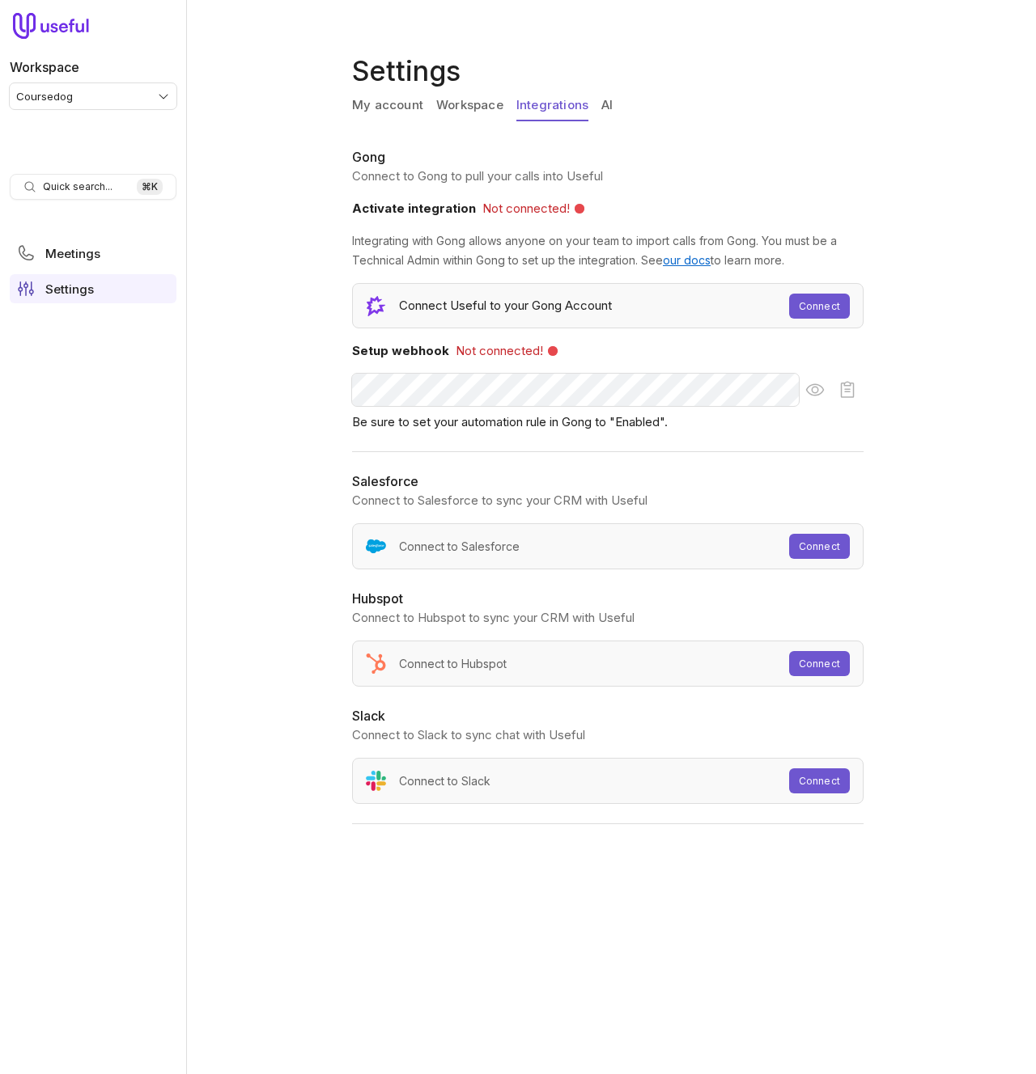 This screenshot has height=1074, width=1036. Describe the element at coordinates (459, 547) in the screenshot. I see `span: Connect to Salesforce` at that location.